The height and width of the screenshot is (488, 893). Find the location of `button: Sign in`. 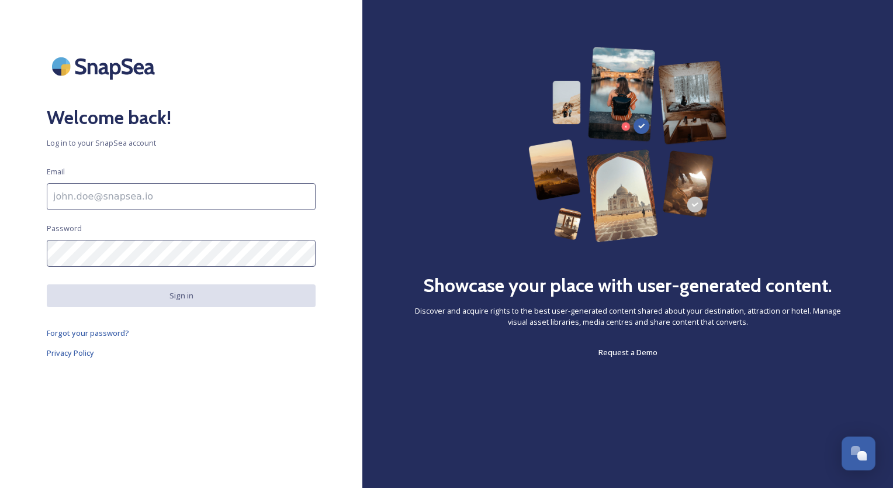

button: Sign in is located at coordinates (181, 295).